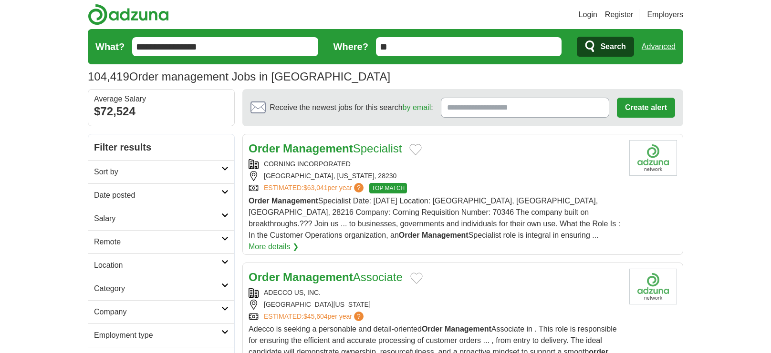  I want to click on h2: Salary, so click(157, 219).